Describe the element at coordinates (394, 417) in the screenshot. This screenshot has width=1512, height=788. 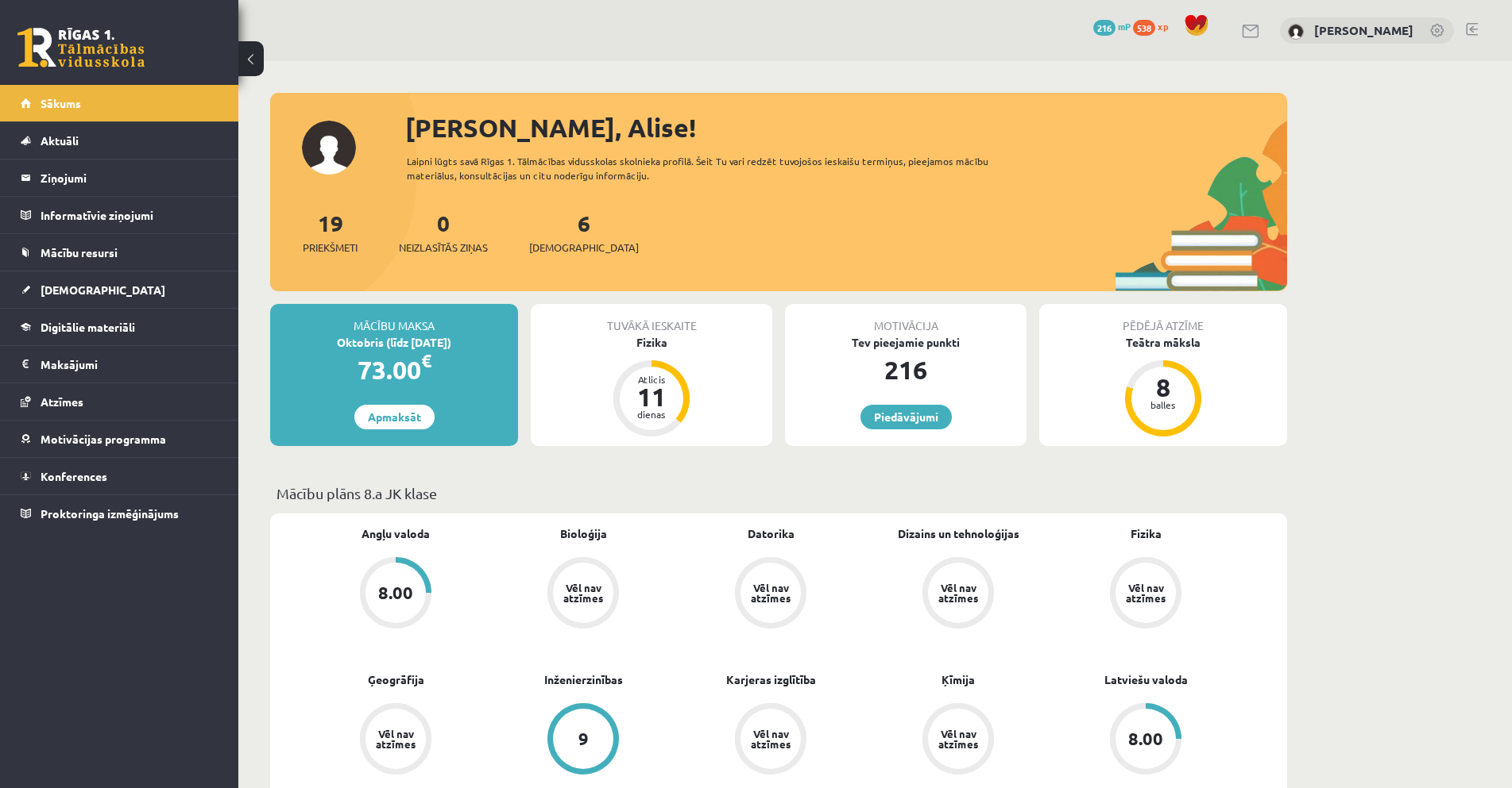
I see `a: Apmaksāt` at that location.